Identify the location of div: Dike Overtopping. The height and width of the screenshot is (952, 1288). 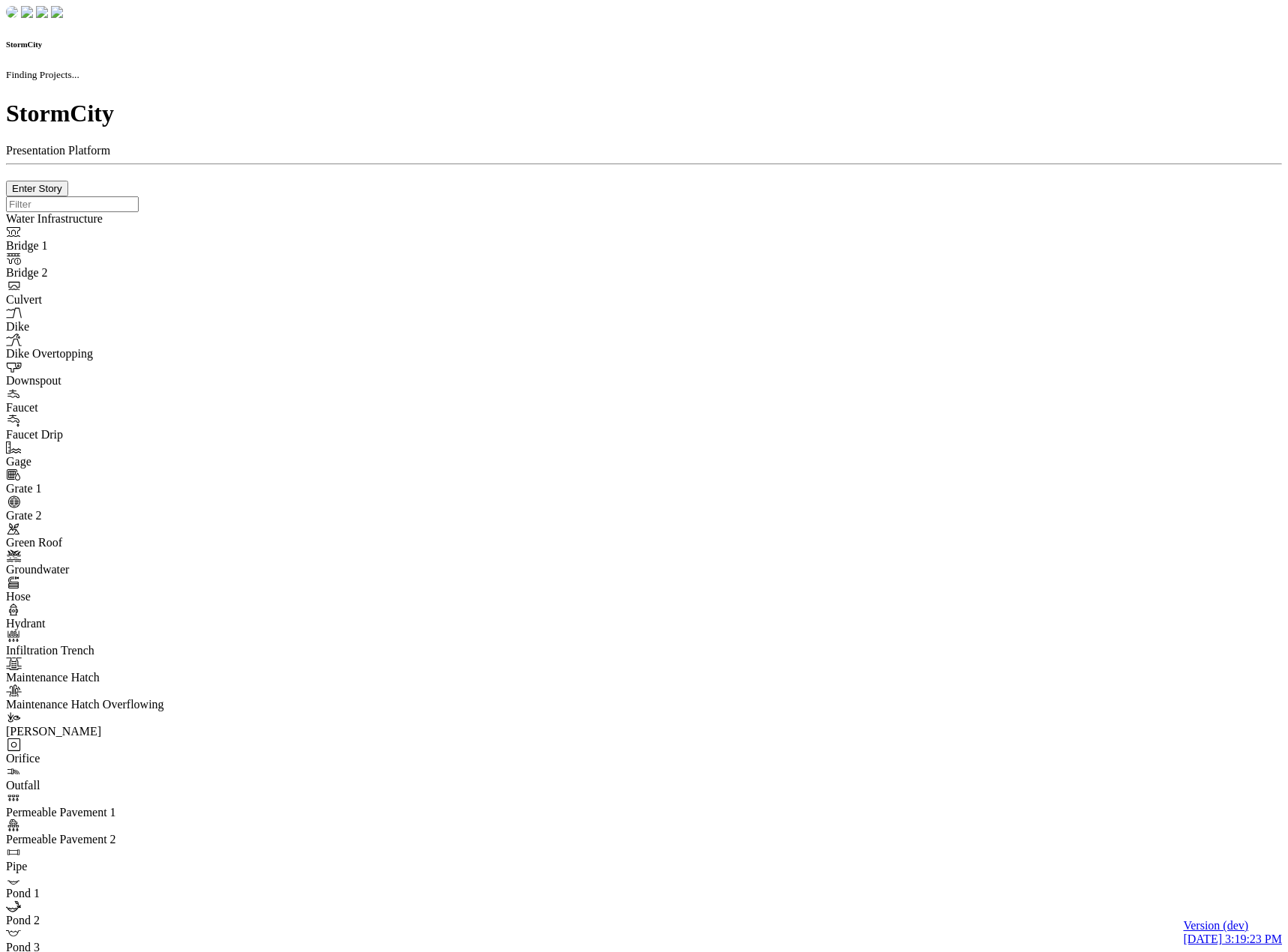
(108, 353).